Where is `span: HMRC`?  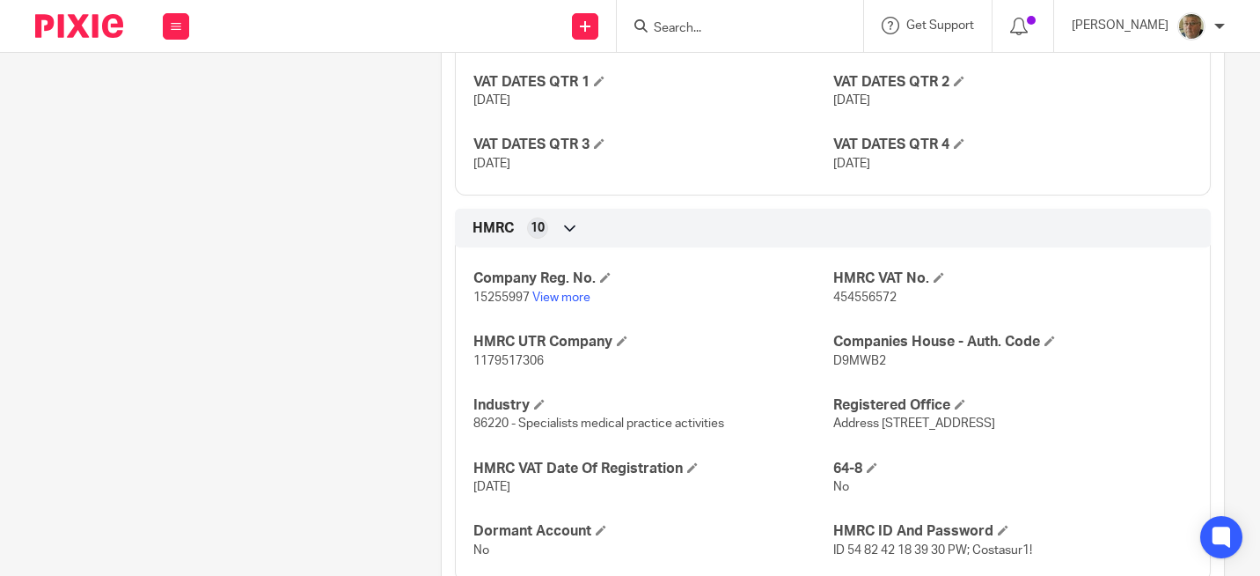
span: HMRC is located at coordinates (493, 228).